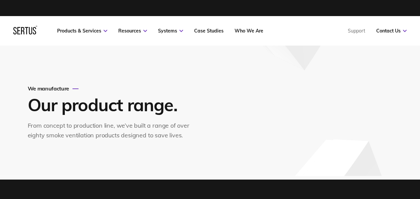 The height and width of the screenshot is (199, 420). Describe the element at coordinates (249, 31) in the screenshot. I see `a: Who We Are` at that location.